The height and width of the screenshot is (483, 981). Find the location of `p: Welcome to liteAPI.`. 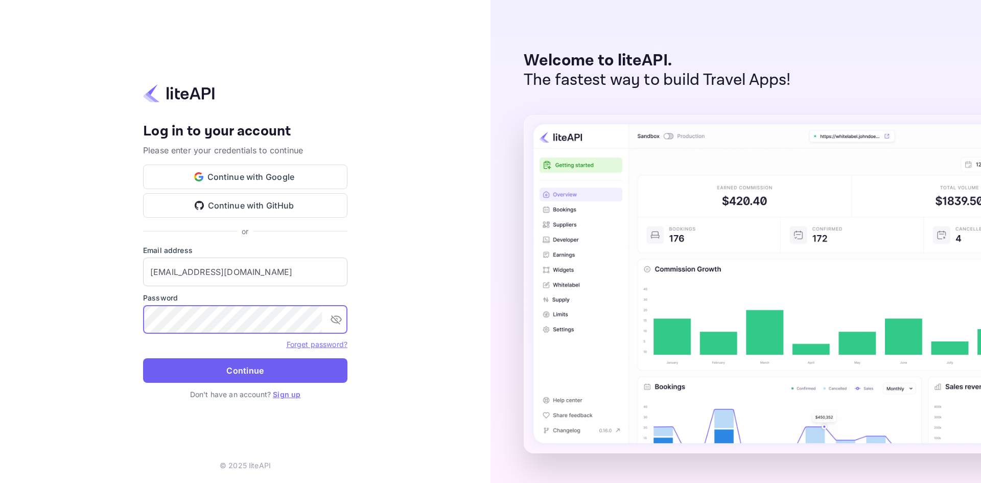

p: Welcome to liteAPI. is located at coordinates (657, 61).